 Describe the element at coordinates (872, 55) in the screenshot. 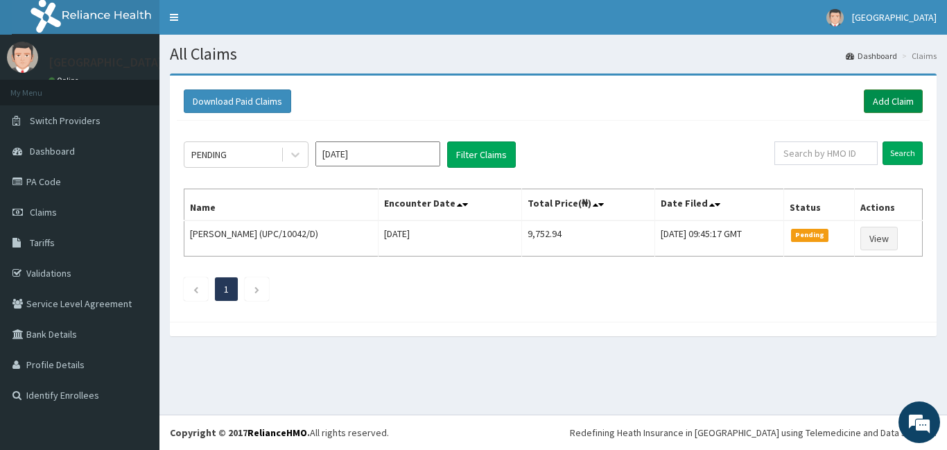

I see `a: Dashboard` at that location.